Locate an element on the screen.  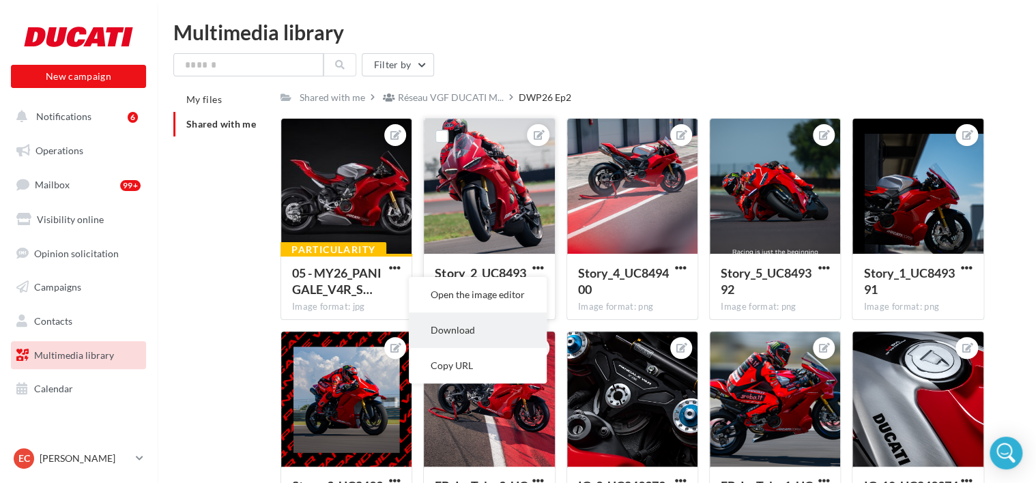
span: Opinion solicitation is located at coordinates (76, 253).